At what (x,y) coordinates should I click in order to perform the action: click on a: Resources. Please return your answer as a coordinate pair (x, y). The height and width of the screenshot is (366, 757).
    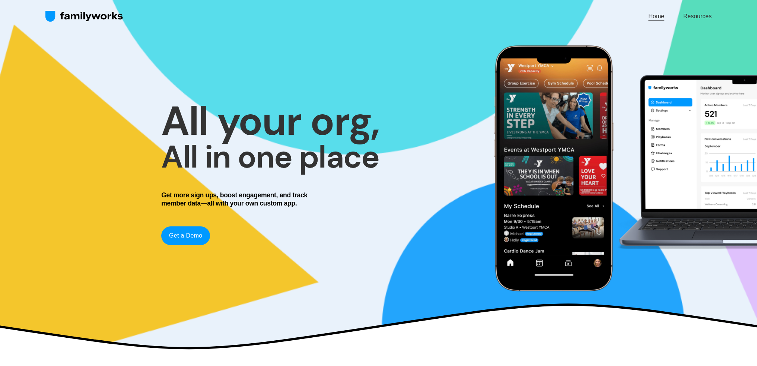
    Looking at the image, I should click on (698, 16).